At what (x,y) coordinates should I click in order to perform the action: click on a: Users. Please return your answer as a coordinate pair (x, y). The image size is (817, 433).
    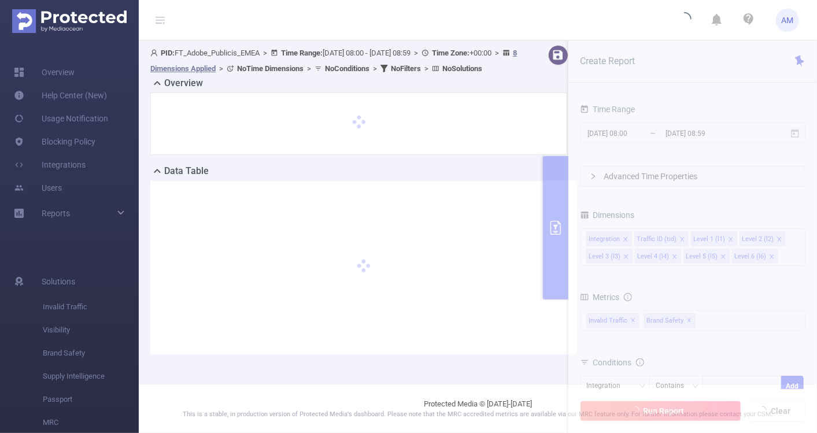
    Looking at the image, I should click on (38, 188).